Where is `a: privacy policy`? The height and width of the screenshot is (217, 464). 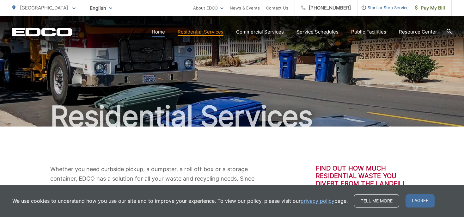
a: privacy policy is located at coordinates (318, 201).